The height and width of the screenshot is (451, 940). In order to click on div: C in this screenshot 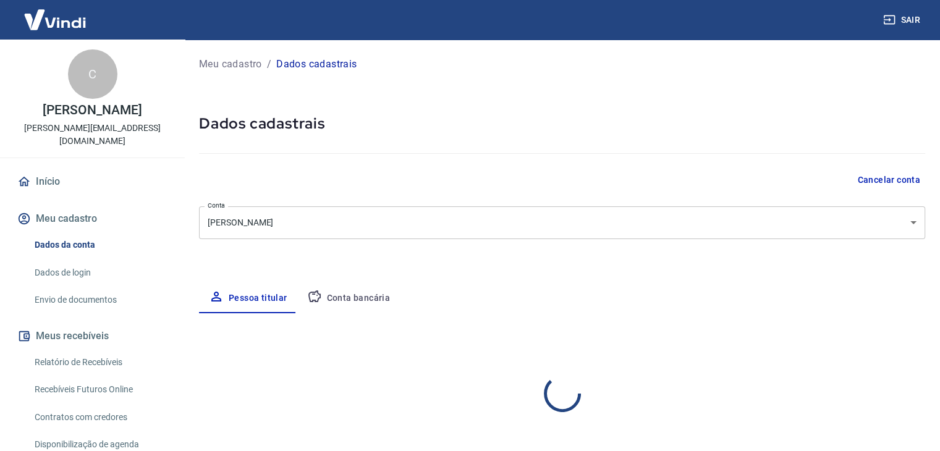, I will do `click(93, 74)`.